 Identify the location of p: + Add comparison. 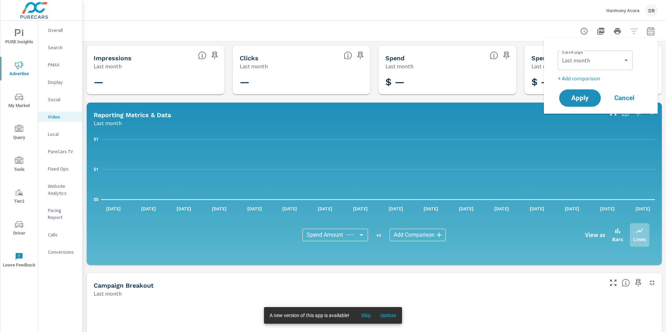
(602, 78).